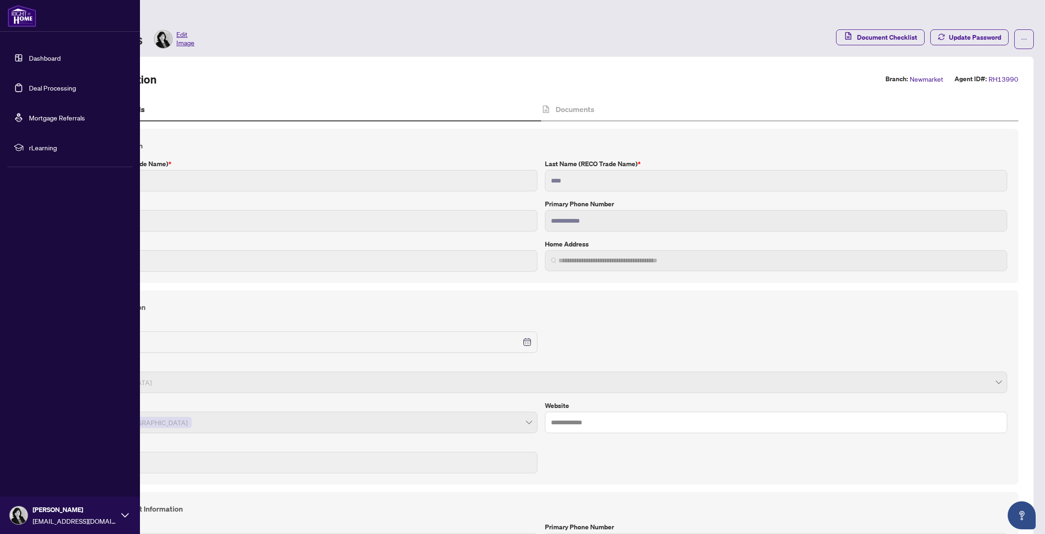  What do you see at coordinates (881, 37) in the screenshot?
I see `button: Document Checklist` at bounding box center [881, 37].